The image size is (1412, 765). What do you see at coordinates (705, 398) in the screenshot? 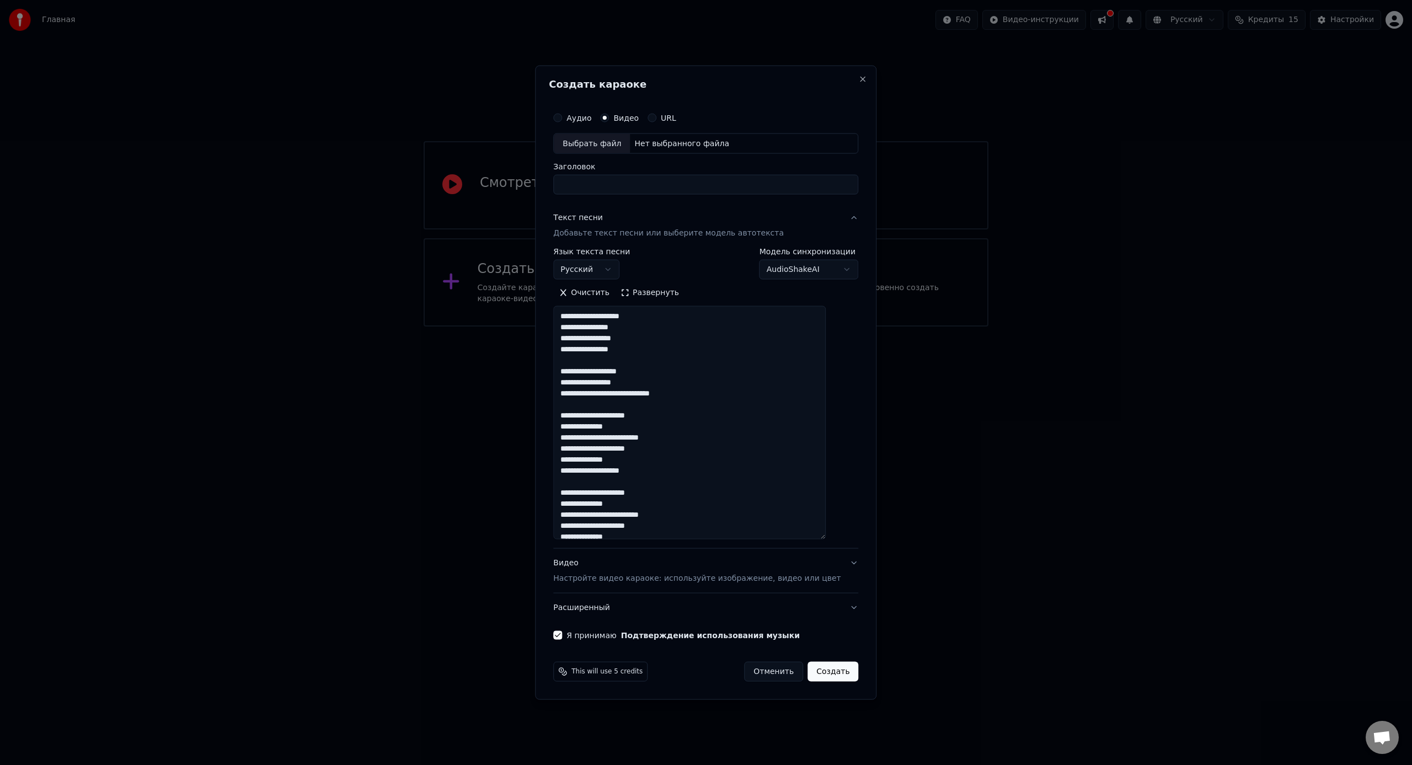
I see `div: Текст песниДобавьте текст песни или выберите модель автотекста` at bounding box center [705, 398].